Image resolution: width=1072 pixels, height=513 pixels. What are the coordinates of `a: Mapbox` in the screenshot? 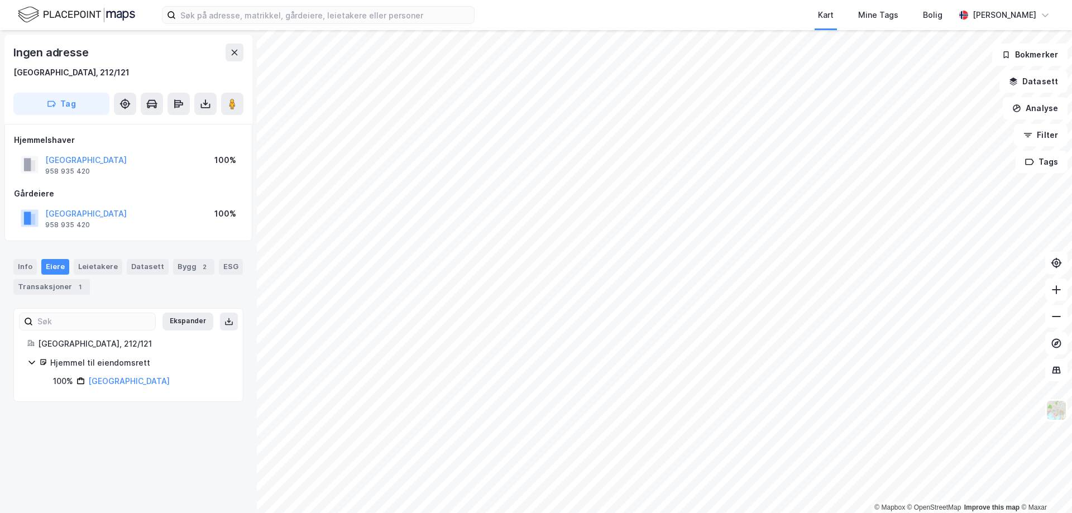 It's located at (889, 508).